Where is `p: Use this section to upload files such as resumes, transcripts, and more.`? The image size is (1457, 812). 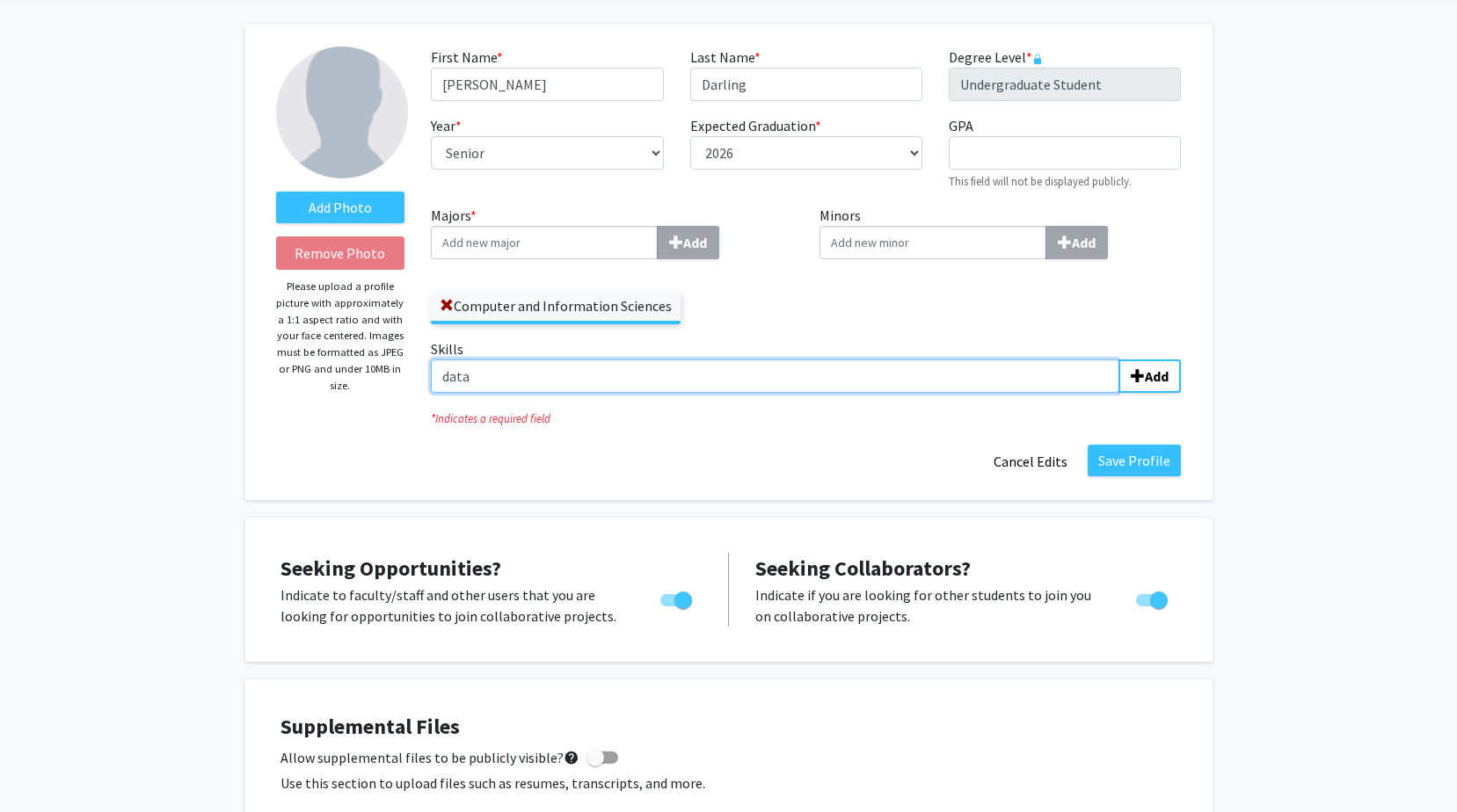
p: Use this section to upload files such as resumes, transcripts, and more. is located at coordinates (729, 783).